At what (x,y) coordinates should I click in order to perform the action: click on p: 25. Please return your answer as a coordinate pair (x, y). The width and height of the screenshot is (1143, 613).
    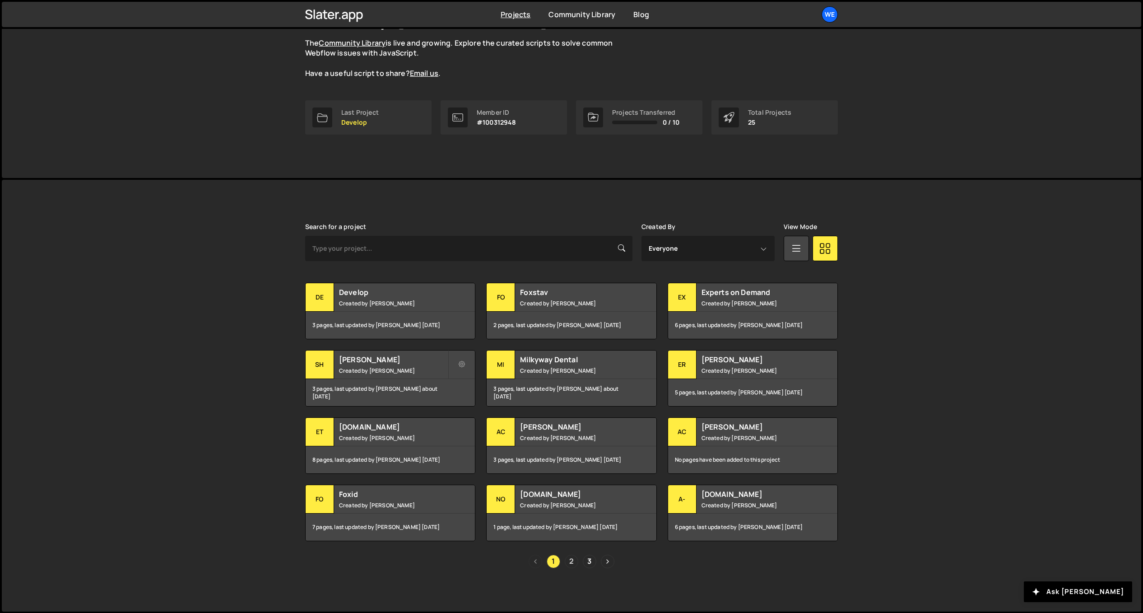
    Looking at the image, I should click on (770, 122).